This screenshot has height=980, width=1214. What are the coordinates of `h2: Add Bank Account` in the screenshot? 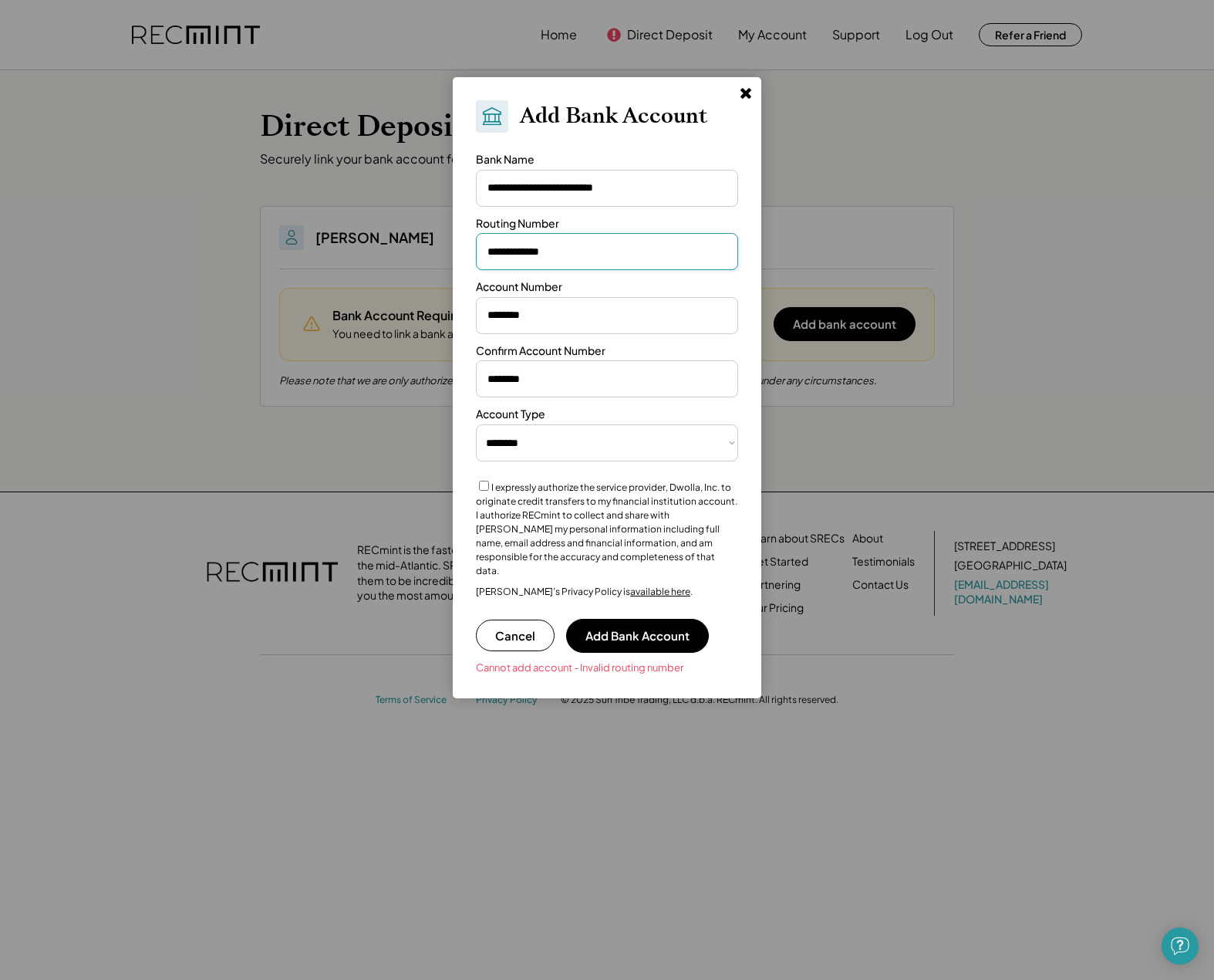 It's located at (614, 117).